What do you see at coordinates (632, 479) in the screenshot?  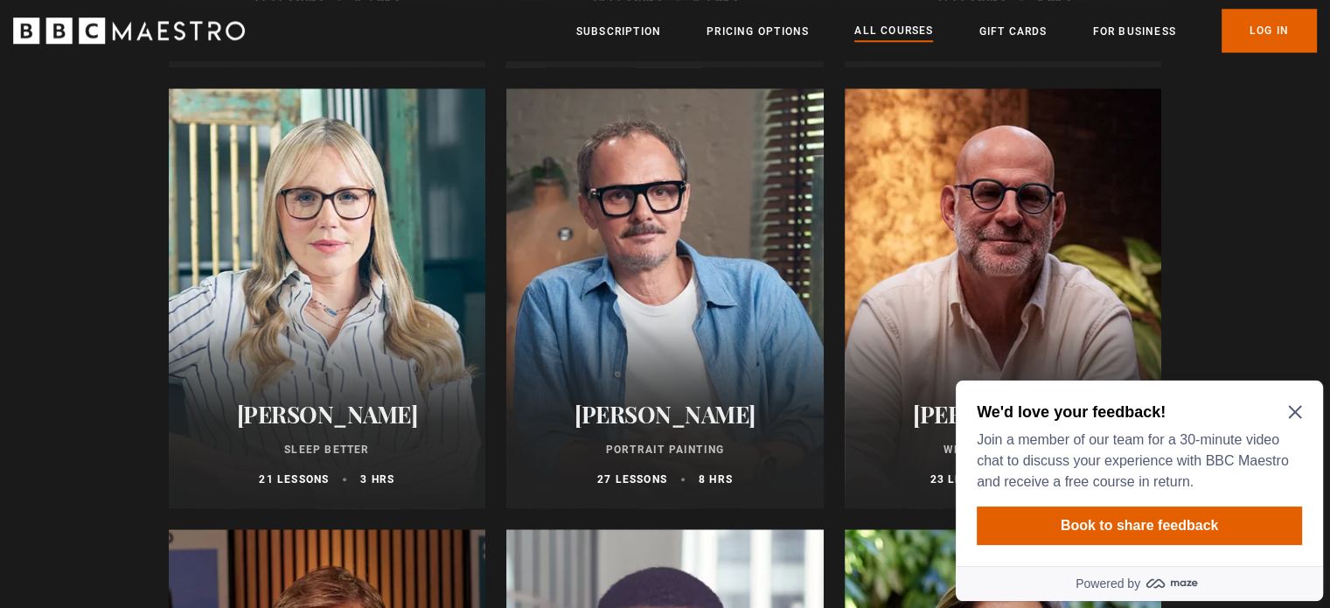 I see `p: 27 lessons` at bounding box center [632, 479].